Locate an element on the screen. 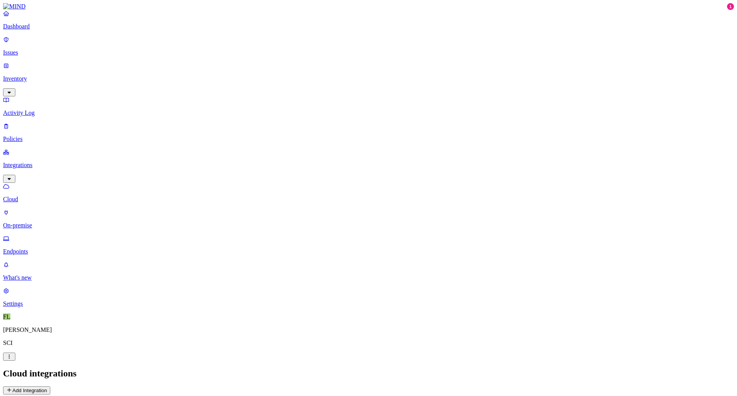  p: Policies is located at coordinates (369, 139).